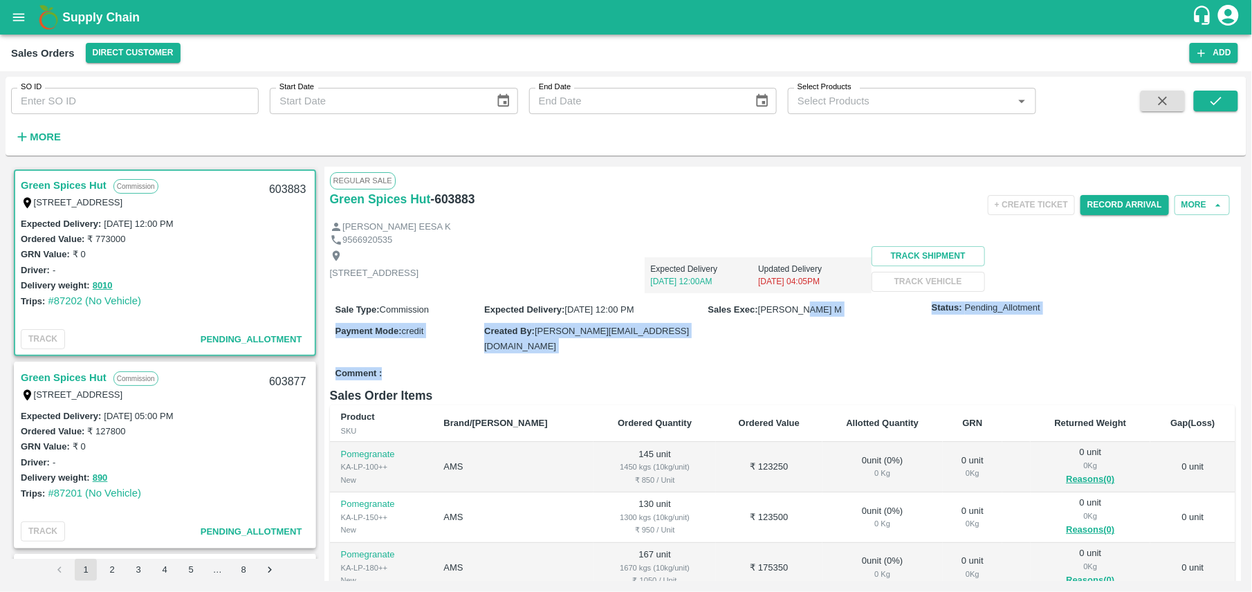  What do you see at coordinates (654, 580) in the screenshot?
I see `div: ₹ 1050 / Unit` at bounding box center [654, 580].